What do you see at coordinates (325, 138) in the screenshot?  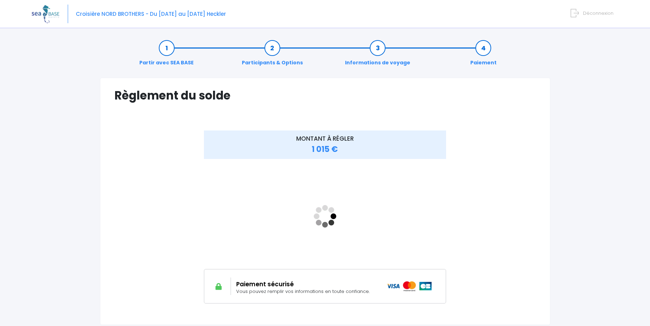 I see `span: MONTANT À RÉGLER` at bounding box center [325, 138].